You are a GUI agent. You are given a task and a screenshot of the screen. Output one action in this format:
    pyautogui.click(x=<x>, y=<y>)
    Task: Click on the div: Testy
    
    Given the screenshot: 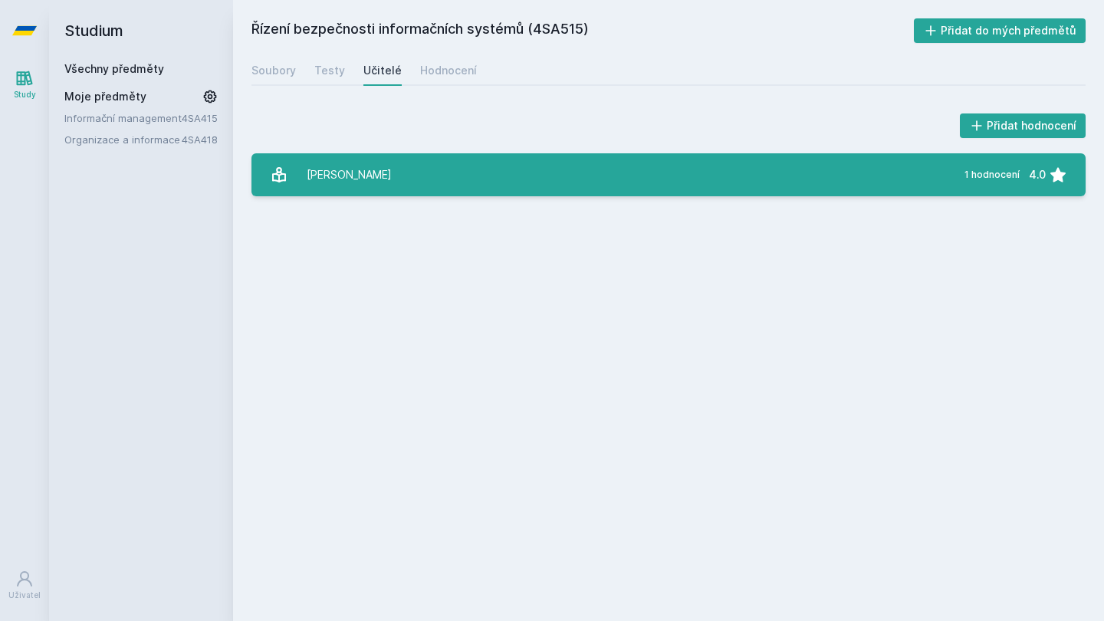 What is the action you would take?
    pyautogui.click(x=330, y=71)
    